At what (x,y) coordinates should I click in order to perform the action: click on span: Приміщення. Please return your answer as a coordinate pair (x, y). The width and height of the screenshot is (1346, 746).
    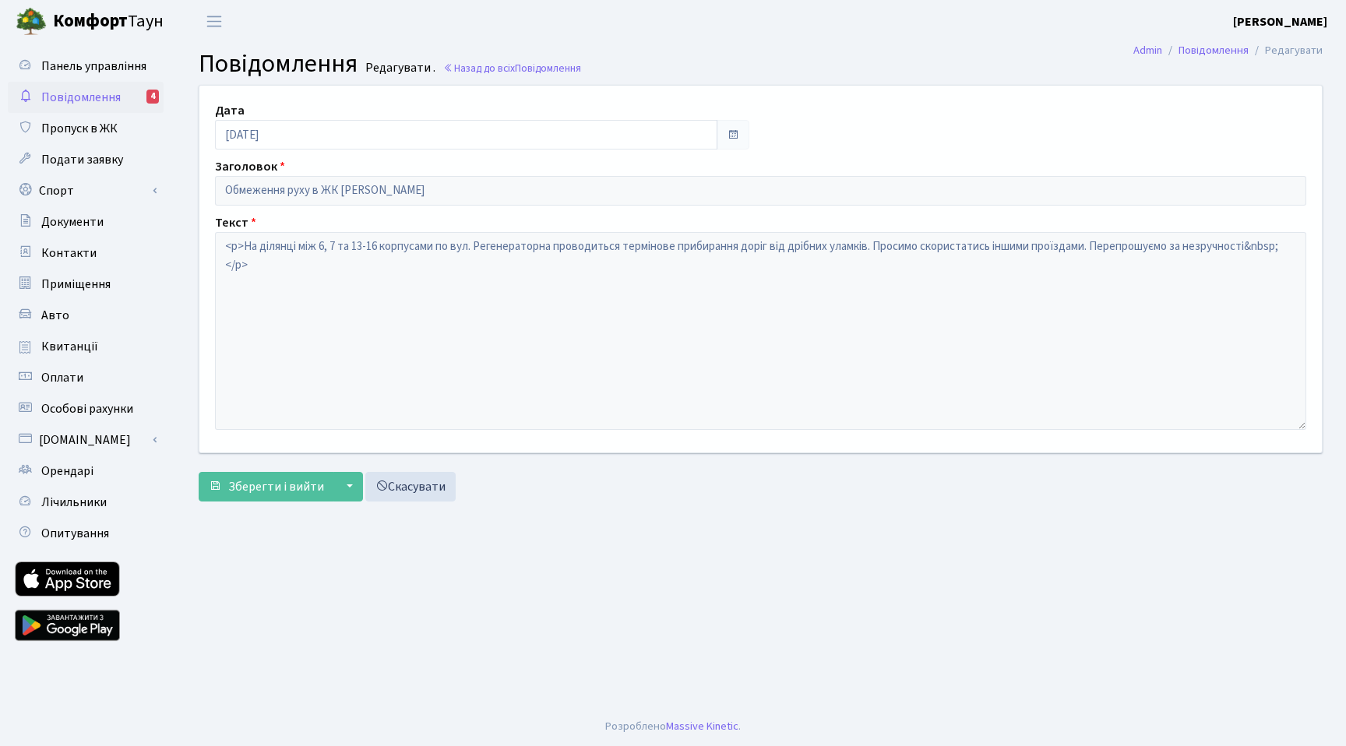
    Looking at the image, I should click on (76, 284).